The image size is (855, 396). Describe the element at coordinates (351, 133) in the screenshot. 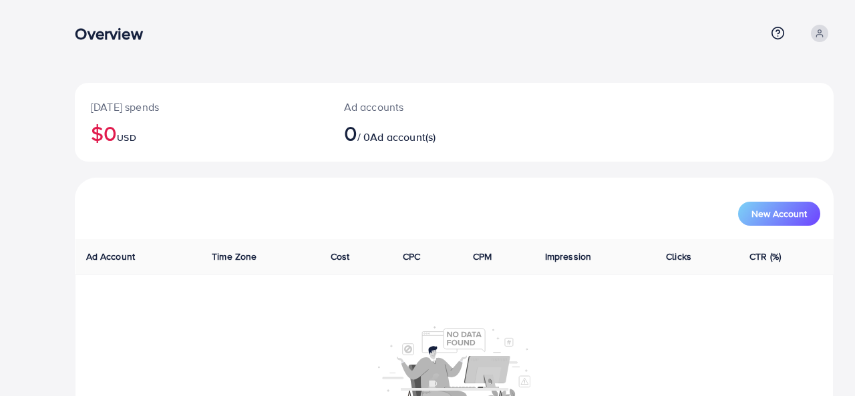

I see `span: 0` at that location.